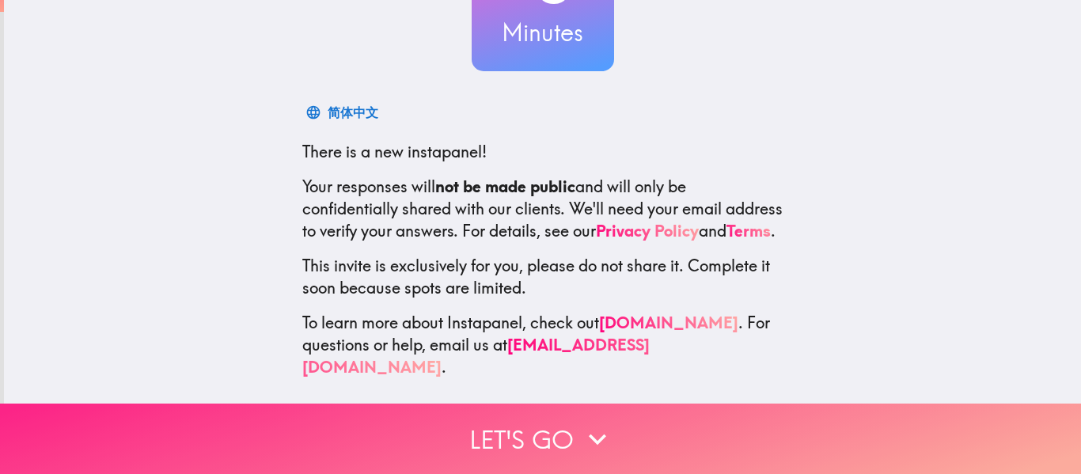 Image resolution: width=1081 pixels, height=474 pixels. What do you see at coordinates (543, 277) in the screenshot?
I see `p: This invite is exclusively for you, please do not share it. Complete it soon because spots are li...` at bounding box center [543, 277].